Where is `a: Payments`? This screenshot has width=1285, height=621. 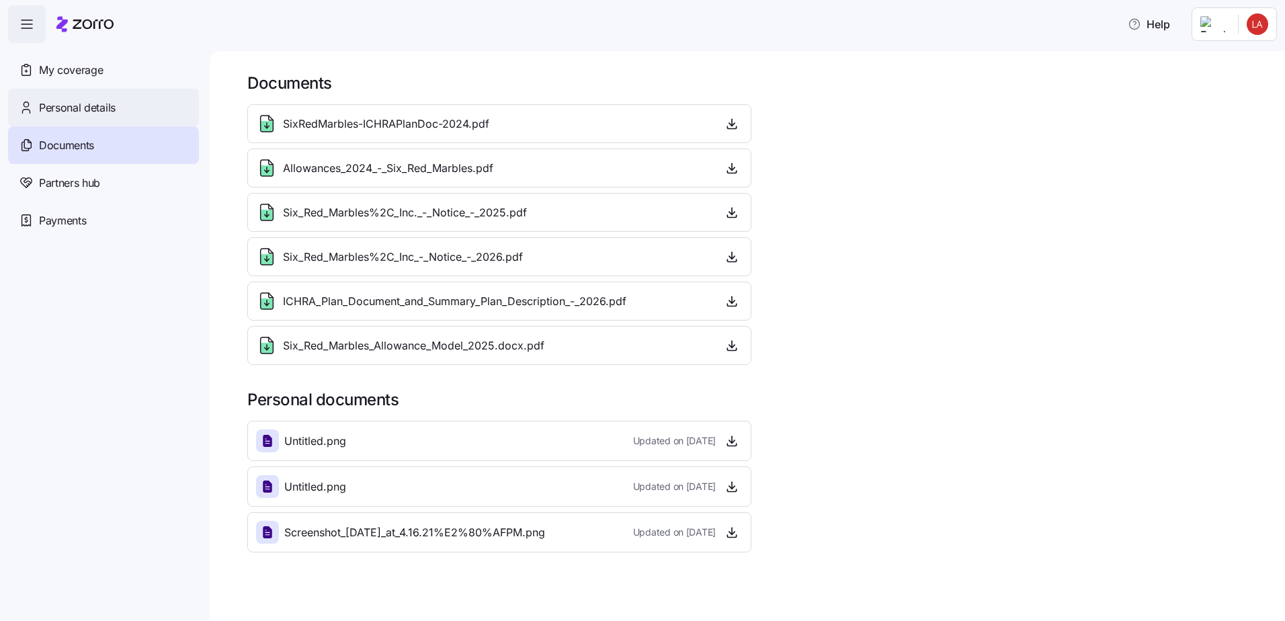
a: Payments is located at coordinates (103, 220).